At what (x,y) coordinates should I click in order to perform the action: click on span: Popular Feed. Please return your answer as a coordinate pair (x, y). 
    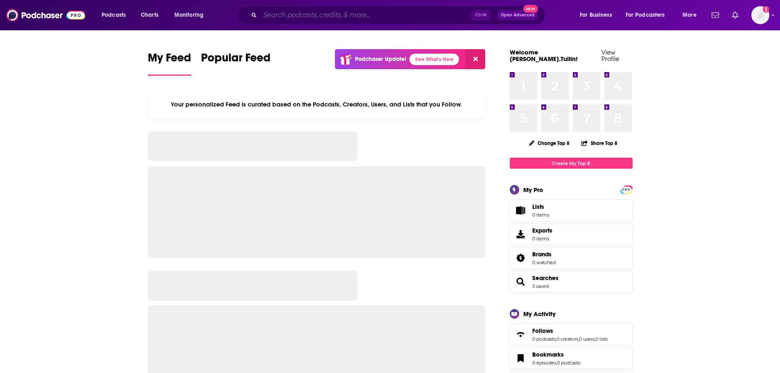
    Looking at the image, I should click on (236, 60).